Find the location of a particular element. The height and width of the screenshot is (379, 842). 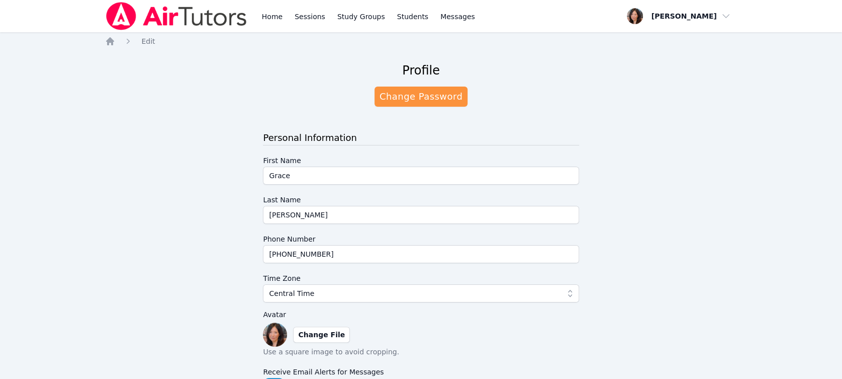

p: Use a square image to avoid cropping. is located at coordinates (421, 351).